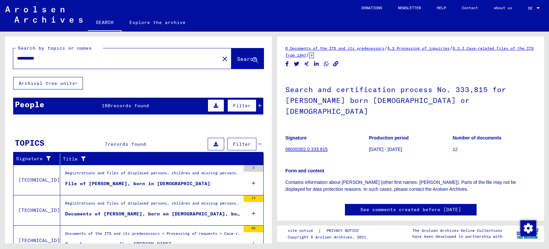 The width and height of the screenshot is (549, 249). Describe the element at coordinates (336, 64) in the screenshot. I see `button: Copy link` at that location.